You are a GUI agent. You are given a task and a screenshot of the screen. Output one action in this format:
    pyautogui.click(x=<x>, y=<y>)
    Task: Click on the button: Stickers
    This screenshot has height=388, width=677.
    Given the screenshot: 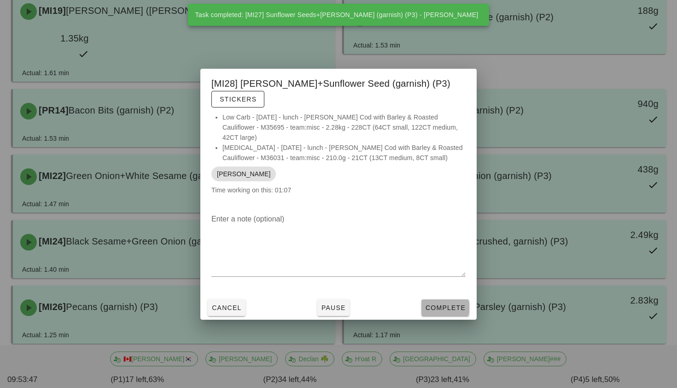 What is the action you would take?
    pyautogui.click(x=238, y=99)
    